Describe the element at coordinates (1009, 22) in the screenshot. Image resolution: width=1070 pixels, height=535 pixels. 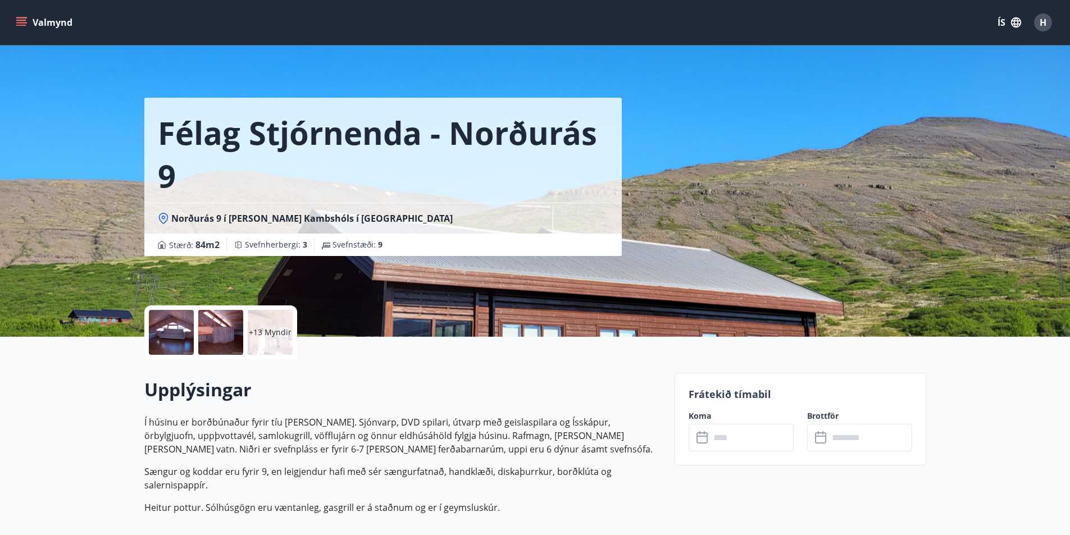
I see `button: ÍS` at that location.